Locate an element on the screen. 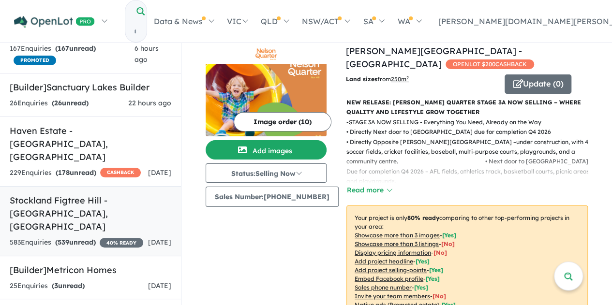 Image resolution: width=612 pixels, height=305 pixels. a: NSW/ACT is located at coordinates (326, 21).